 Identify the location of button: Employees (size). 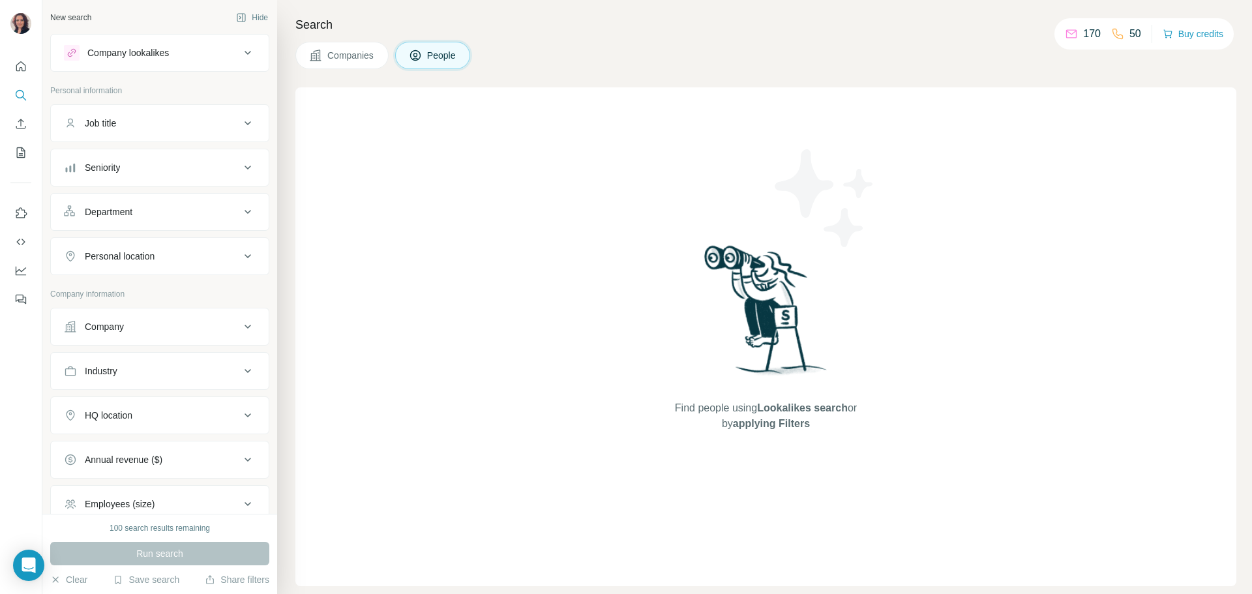
(160, 504).